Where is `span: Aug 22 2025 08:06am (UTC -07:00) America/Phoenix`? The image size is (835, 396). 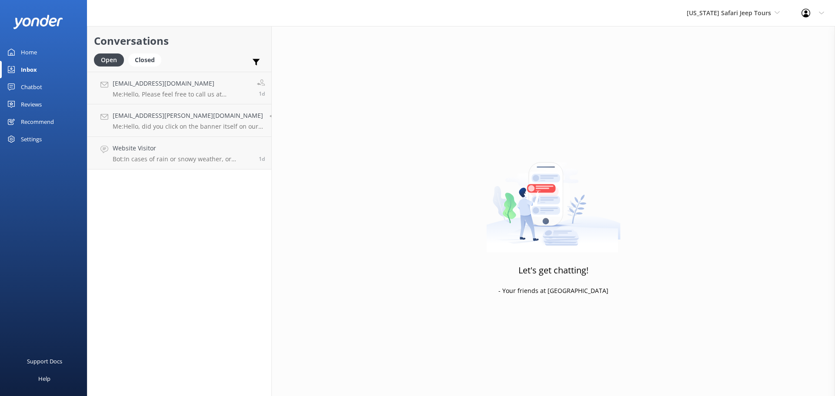
span: Aug 22 2025 08:06am (UTC -07:00) America/Phoenix is located at coordinates (262, 94).